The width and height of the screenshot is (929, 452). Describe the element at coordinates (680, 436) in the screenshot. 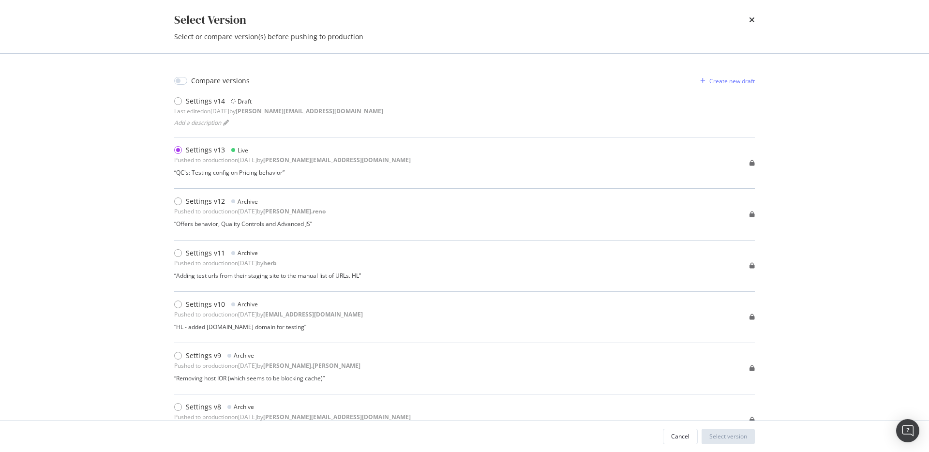

I see `button: Cancel` at that location.